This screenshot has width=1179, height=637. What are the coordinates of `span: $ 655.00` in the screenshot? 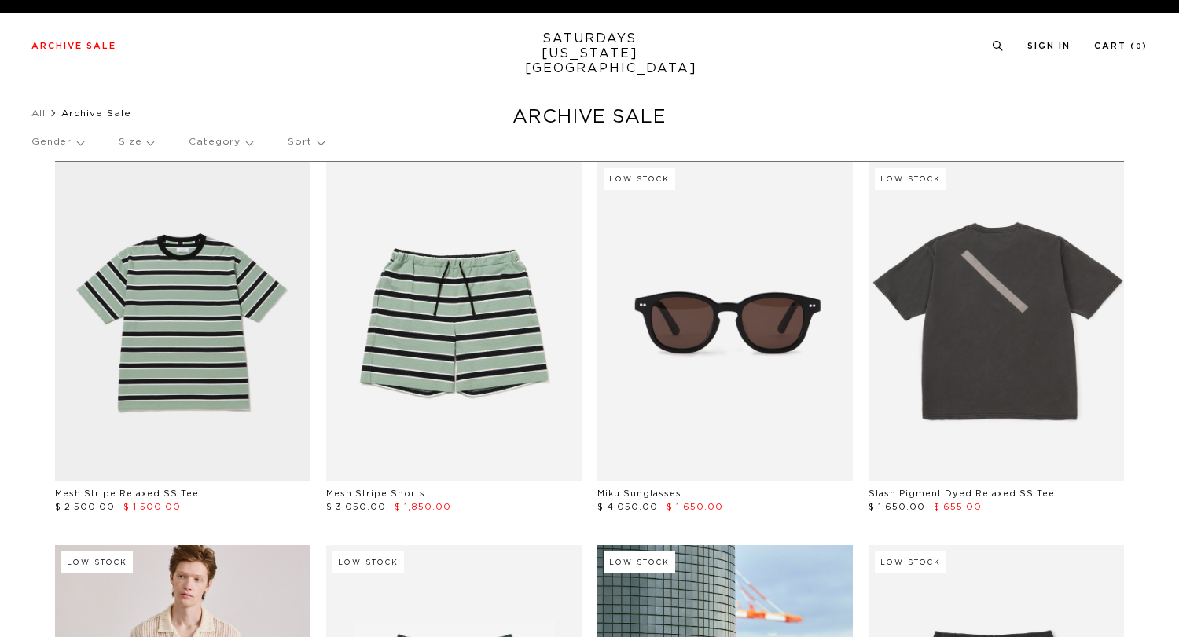 It's located at (957, 507).